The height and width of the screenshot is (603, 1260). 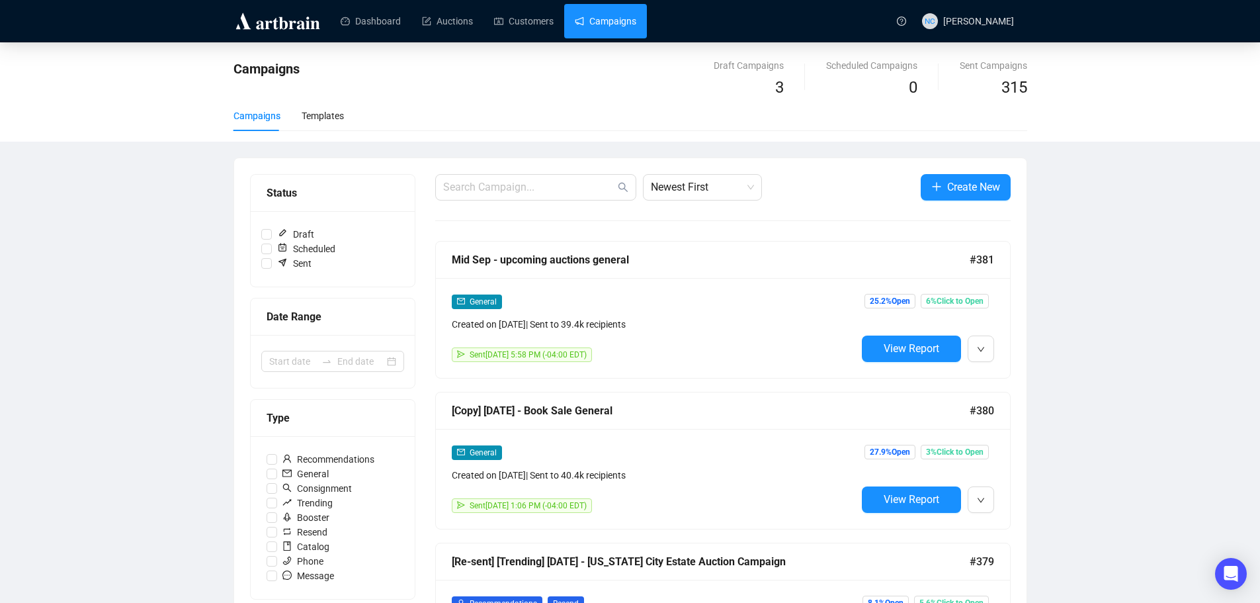 What do you see at coordinates (333, 316) in the screenshot?
I see `div: Date Range` at bounding box center [333, 316].